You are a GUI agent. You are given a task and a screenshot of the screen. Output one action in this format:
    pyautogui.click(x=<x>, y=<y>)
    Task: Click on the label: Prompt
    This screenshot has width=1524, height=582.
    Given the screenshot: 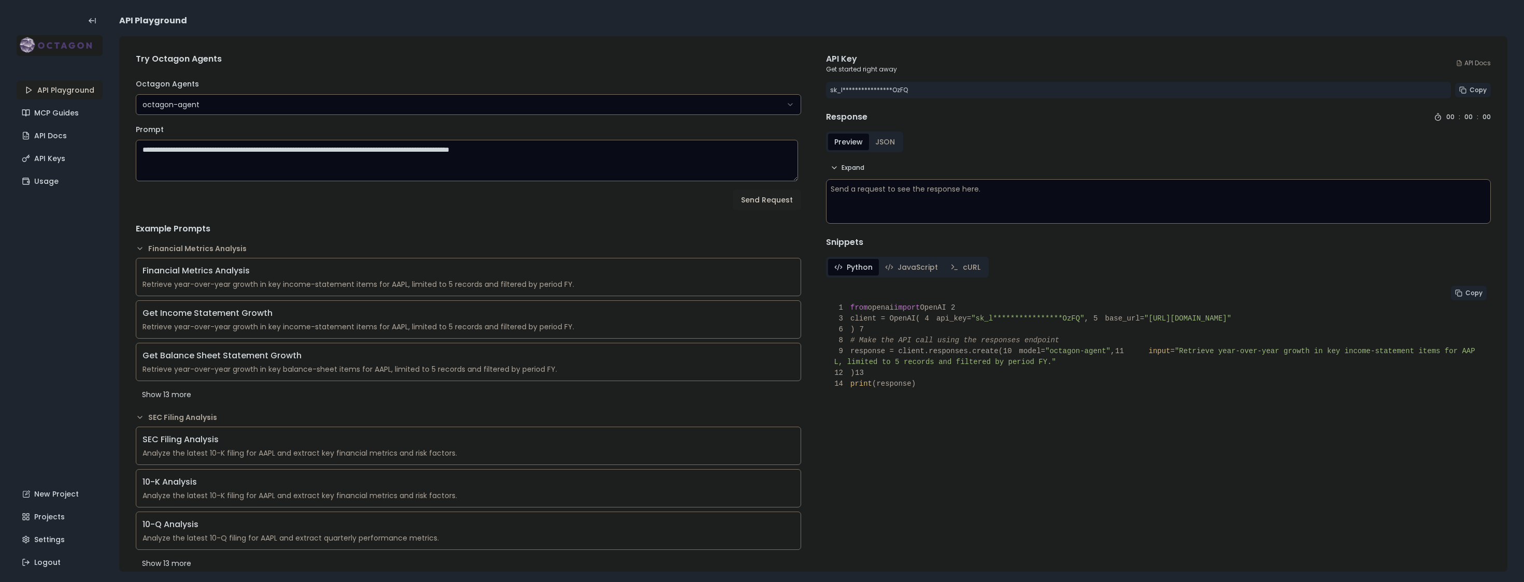 What is the action you would take?
    pyautogui.click(x=150, y=130)
    